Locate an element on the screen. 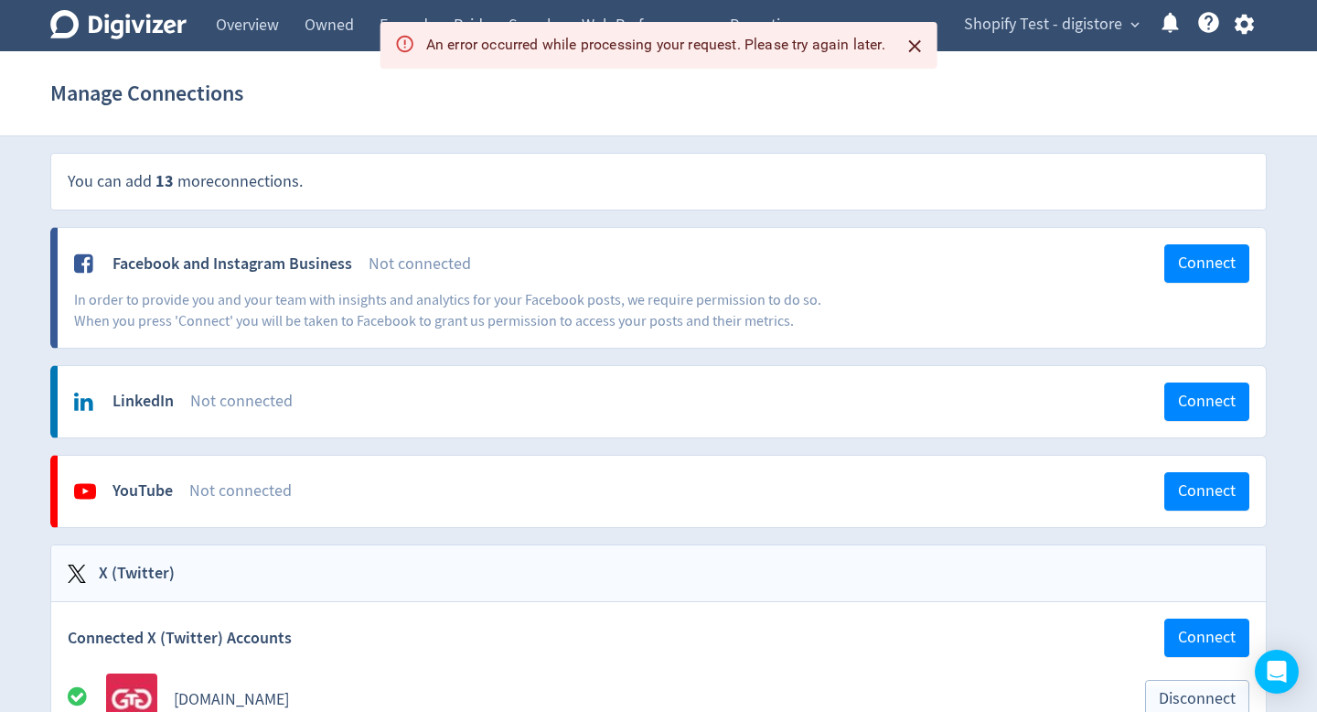 This screenshot has height=712, width=1317. div: LinkedIn is located at coordinates (143, 401).